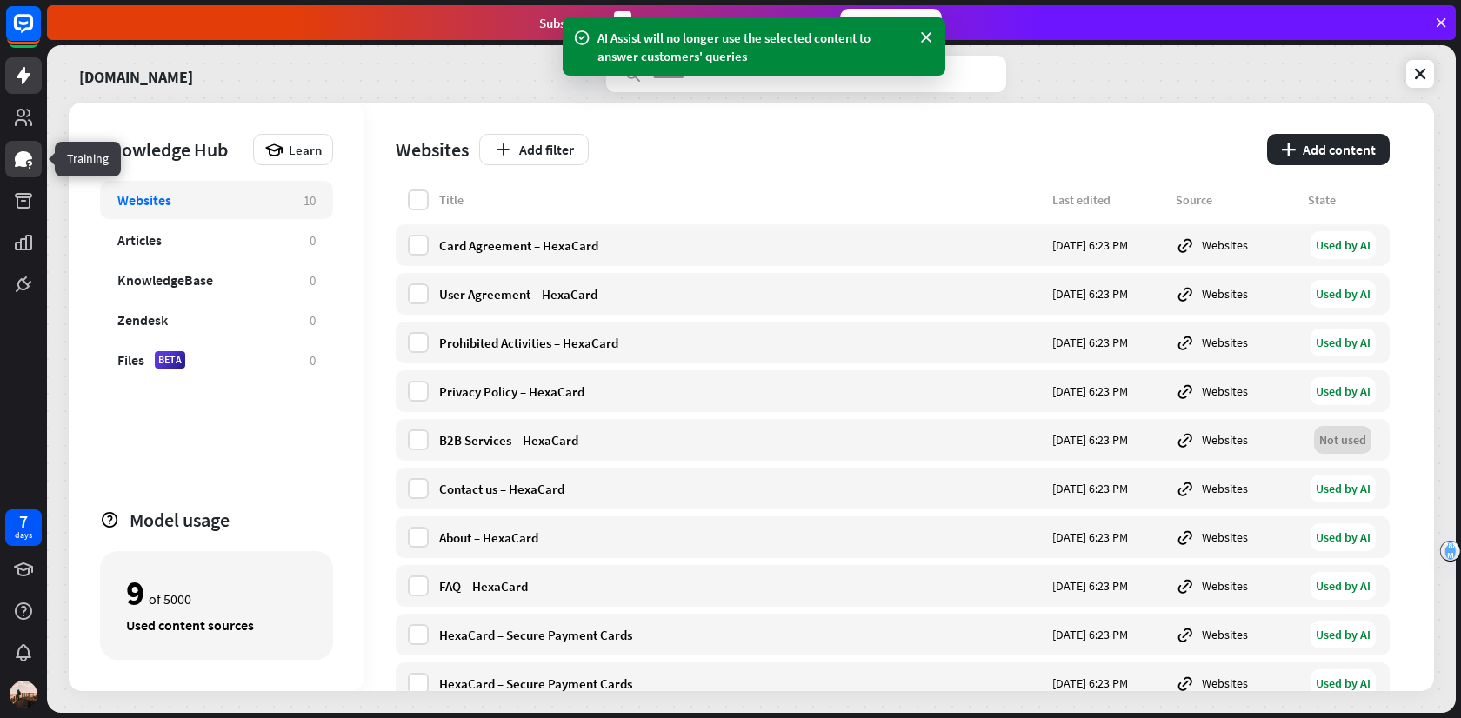  Describe the element at coordinates (130, 360) in the screenshot. I see `div: Files` at that location.